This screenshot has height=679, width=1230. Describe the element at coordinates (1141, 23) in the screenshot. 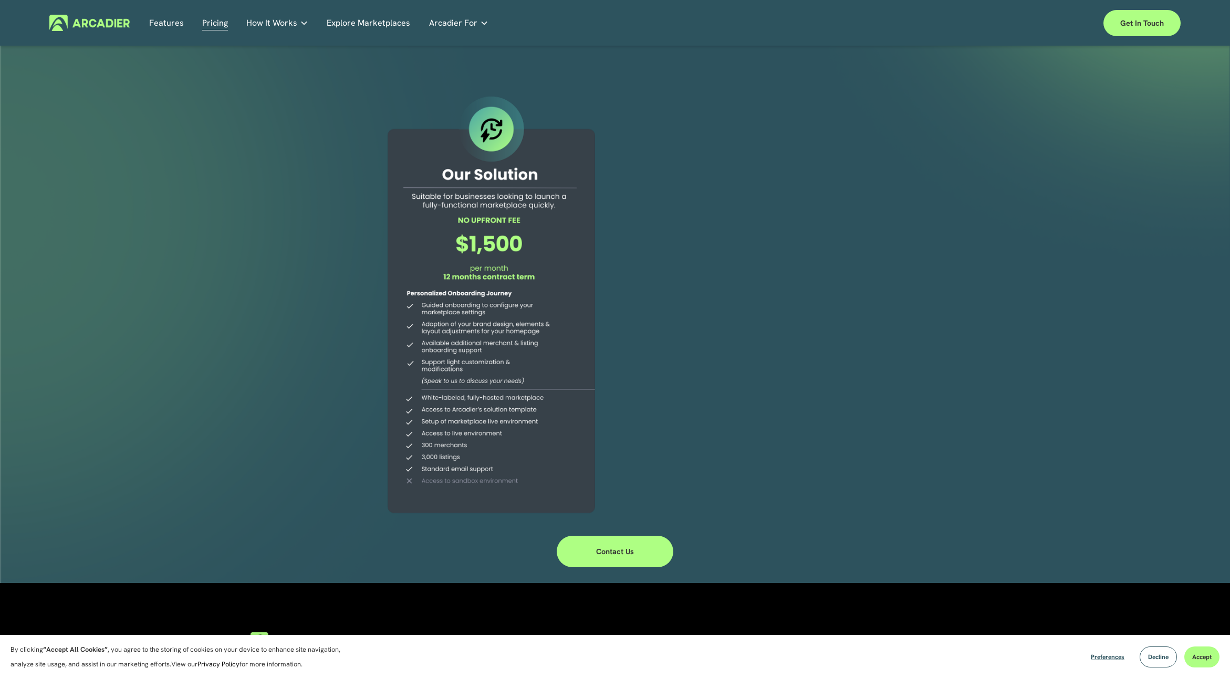

I see `a: Get in touch` at that location.